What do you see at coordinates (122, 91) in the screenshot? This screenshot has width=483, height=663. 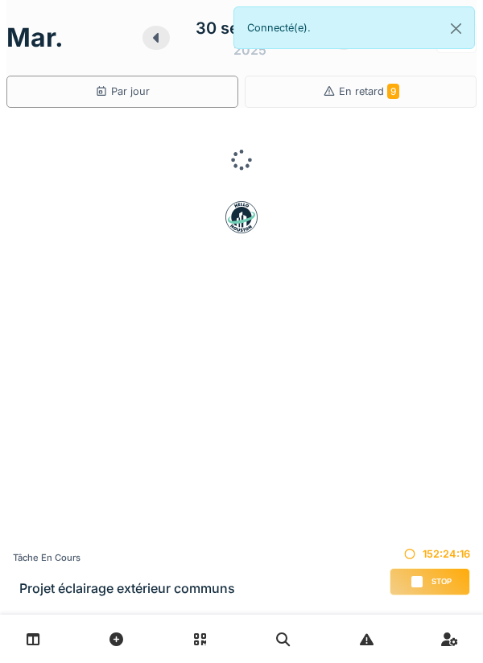 I see `div: Par jour` at bounding box center [122, 91].